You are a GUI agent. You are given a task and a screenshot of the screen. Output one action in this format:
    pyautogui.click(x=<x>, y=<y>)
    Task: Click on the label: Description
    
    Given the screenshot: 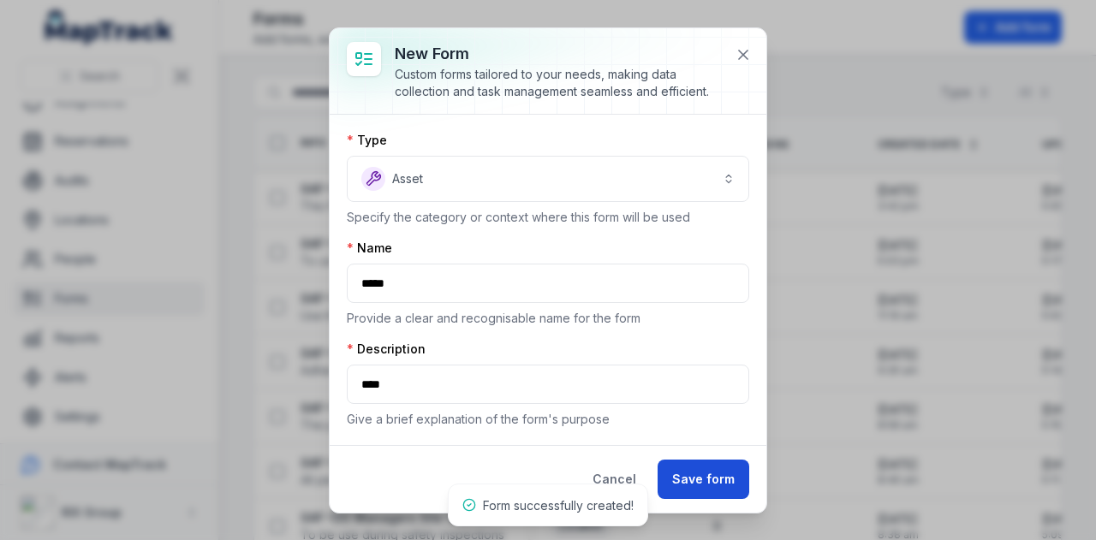 What is the action you would take?
    pyautogui.click(x=386, y=349)
    